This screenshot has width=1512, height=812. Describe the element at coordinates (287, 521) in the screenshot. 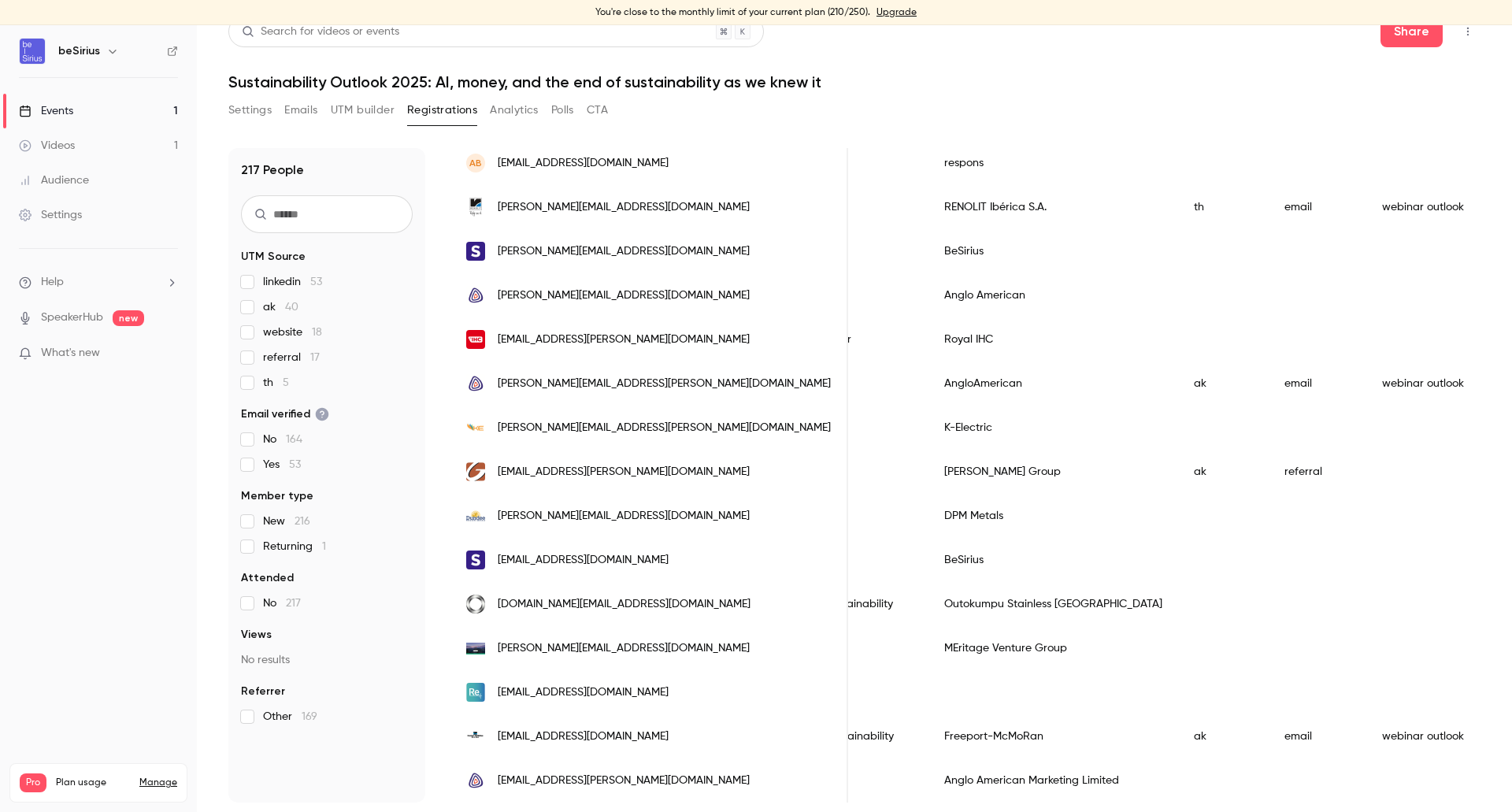

I see `span: New` at that location.